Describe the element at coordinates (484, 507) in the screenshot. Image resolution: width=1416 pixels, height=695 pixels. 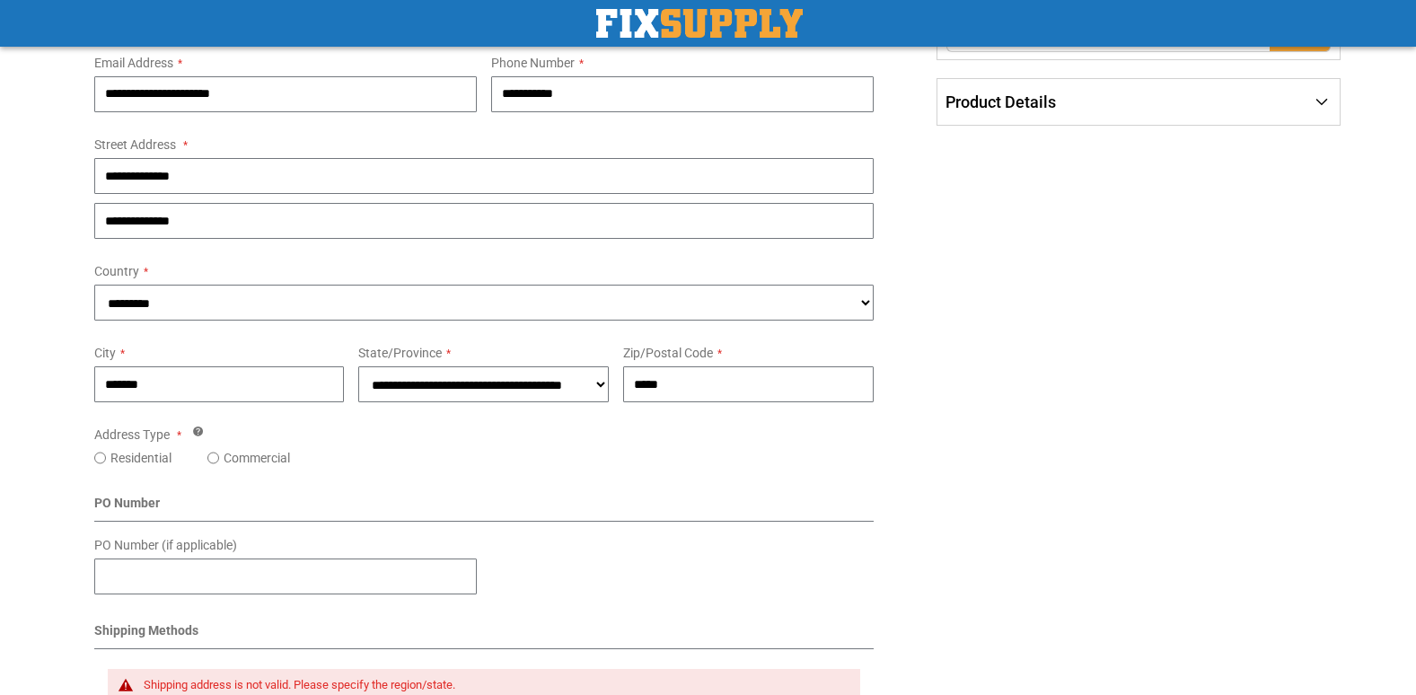
I see `div: PO Number` at that location.